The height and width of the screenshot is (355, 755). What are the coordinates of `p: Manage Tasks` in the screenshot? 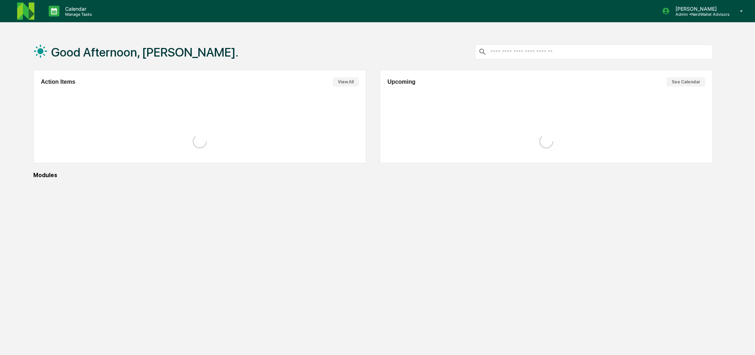 It's located at (77, 14).